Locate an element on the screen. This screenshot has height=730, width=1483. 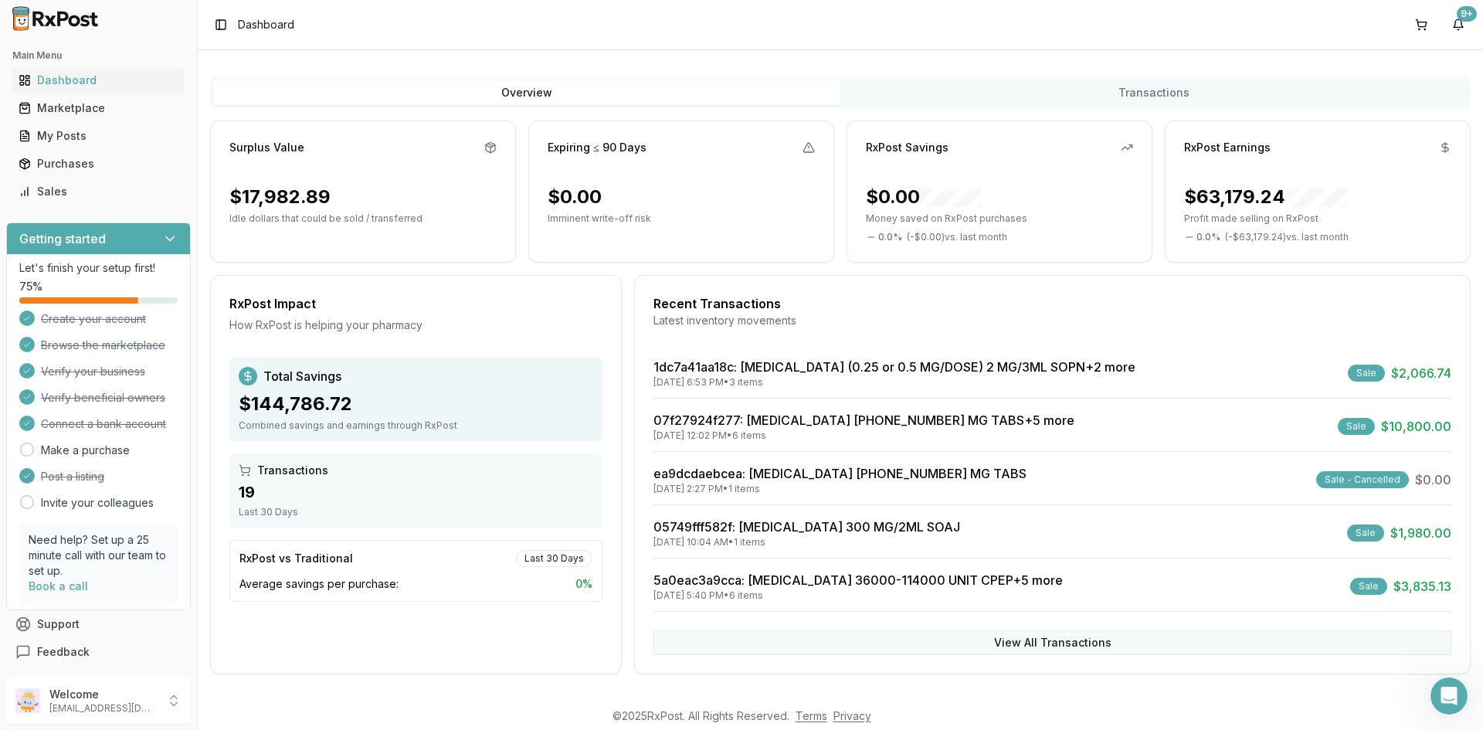
button: Support is located at coordinates (98, 624).